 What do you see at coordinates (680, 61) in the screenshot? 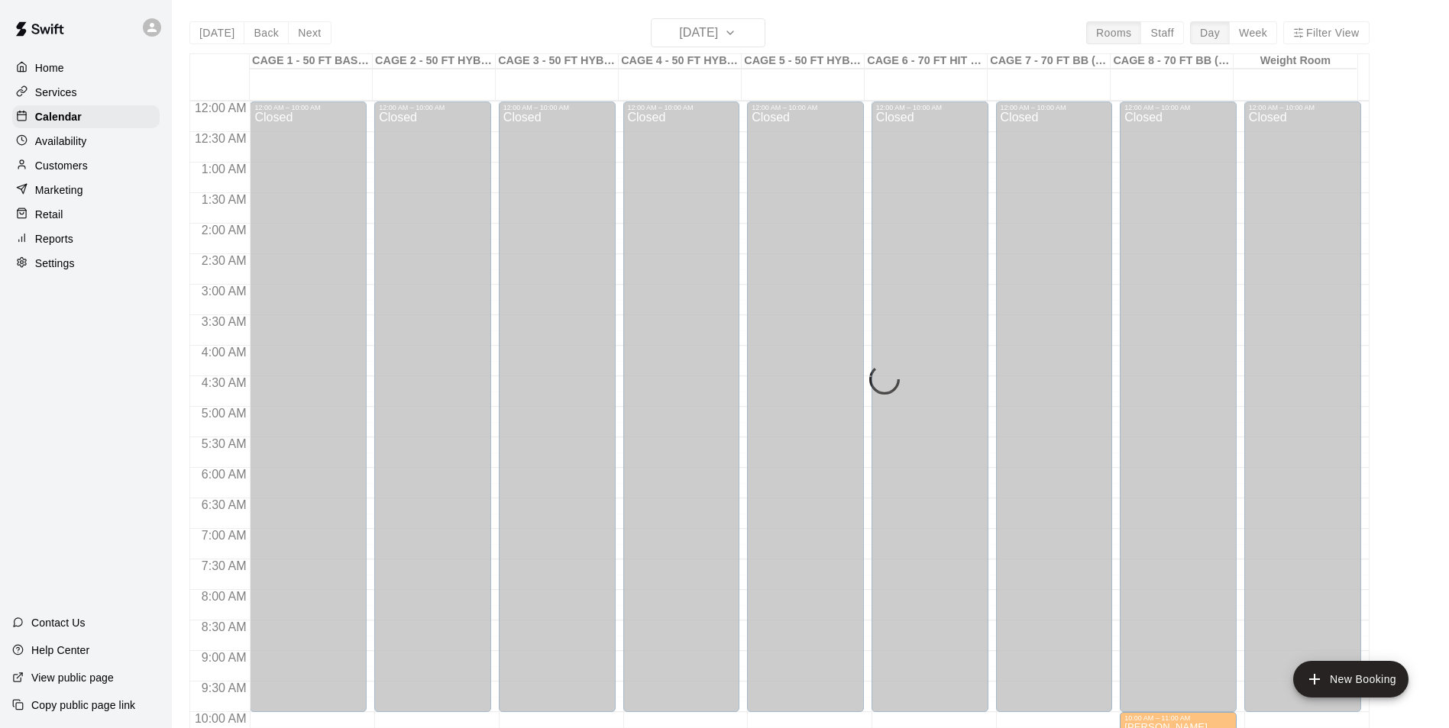
I see `div: CAGE 4 - 50 FT HYBRID BB/SB` at bounding box center [680, 61].